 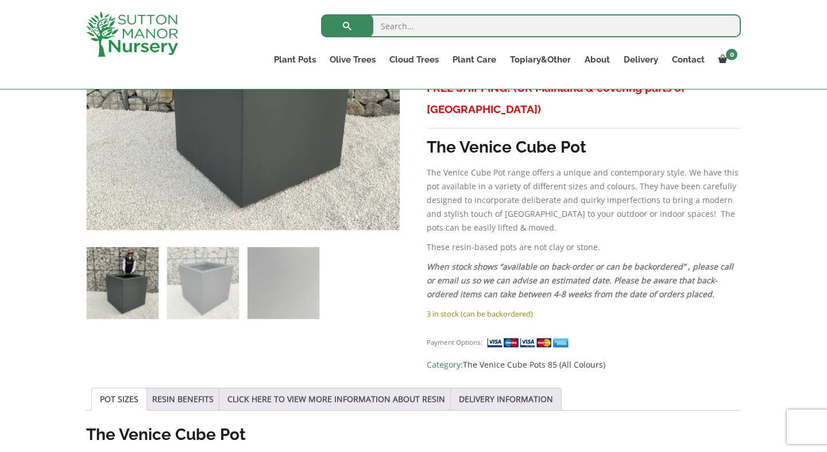 What do you see at coordinates (506, 400) in the screenshot?
I see `a: DELIVERY INFORMATION` at bounding box center [506, 400].